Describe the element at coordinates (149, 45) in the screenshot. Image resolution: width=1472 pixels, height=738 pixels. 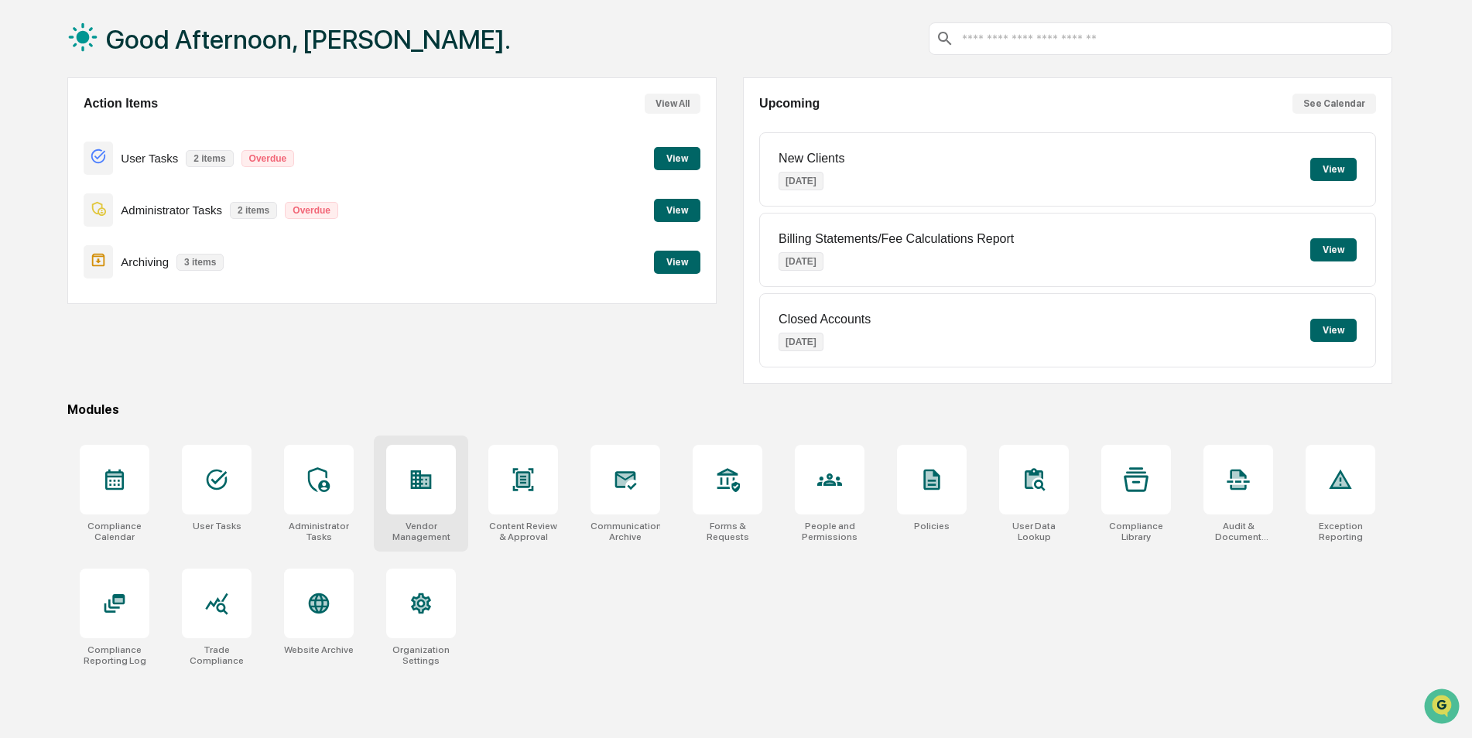
I see `p: How can we help?` at that location.